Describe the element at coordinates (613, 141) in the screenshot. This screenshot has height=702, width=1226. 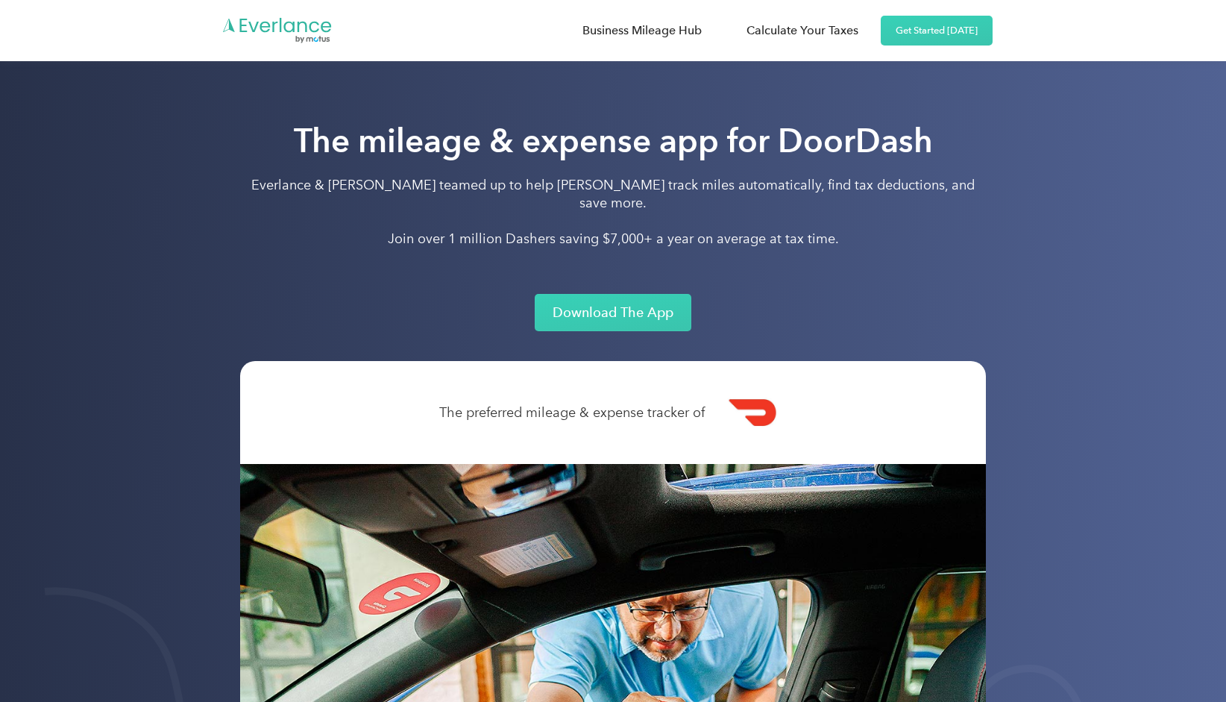
I see `h1: The mileage & expense app for DoorDash` at that location.